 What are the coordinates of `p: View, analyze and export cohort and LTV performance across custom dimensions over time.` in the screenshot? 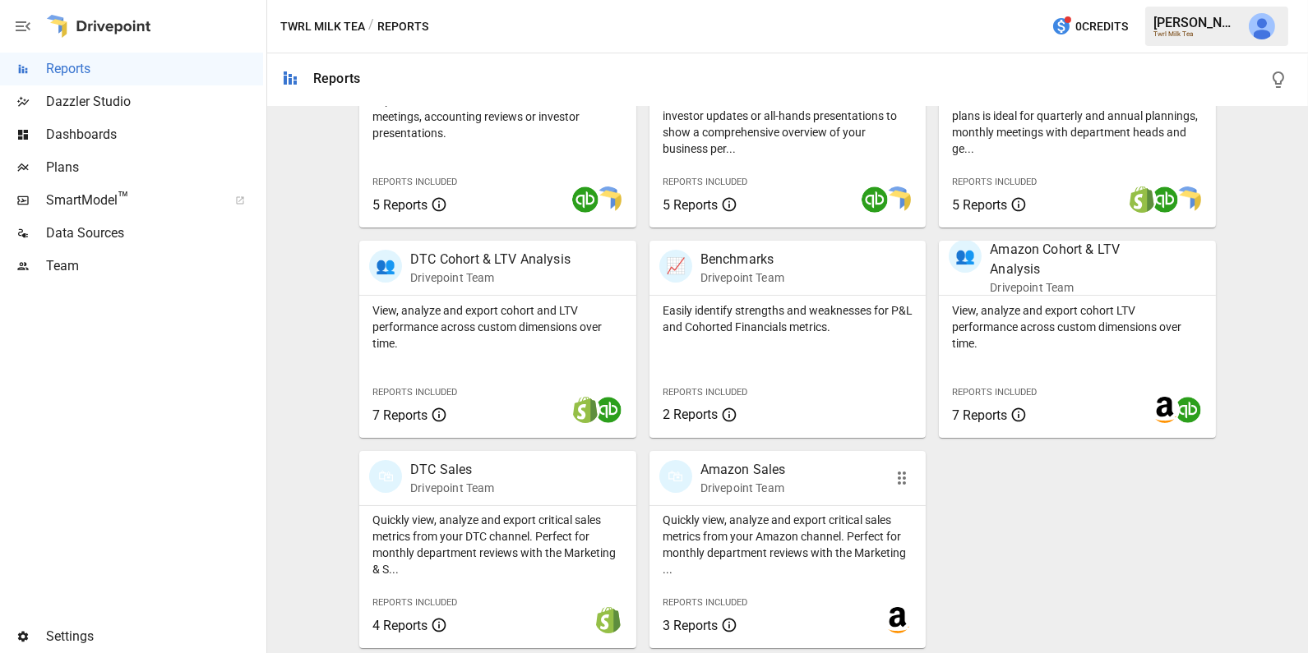 It's located at (497, 327).